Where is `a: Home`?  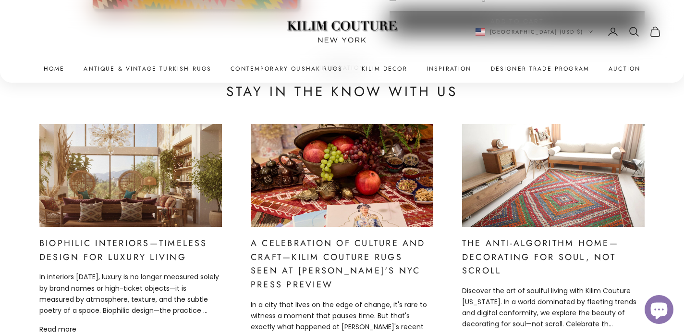 a: Home is located at coordinates (54, 69).